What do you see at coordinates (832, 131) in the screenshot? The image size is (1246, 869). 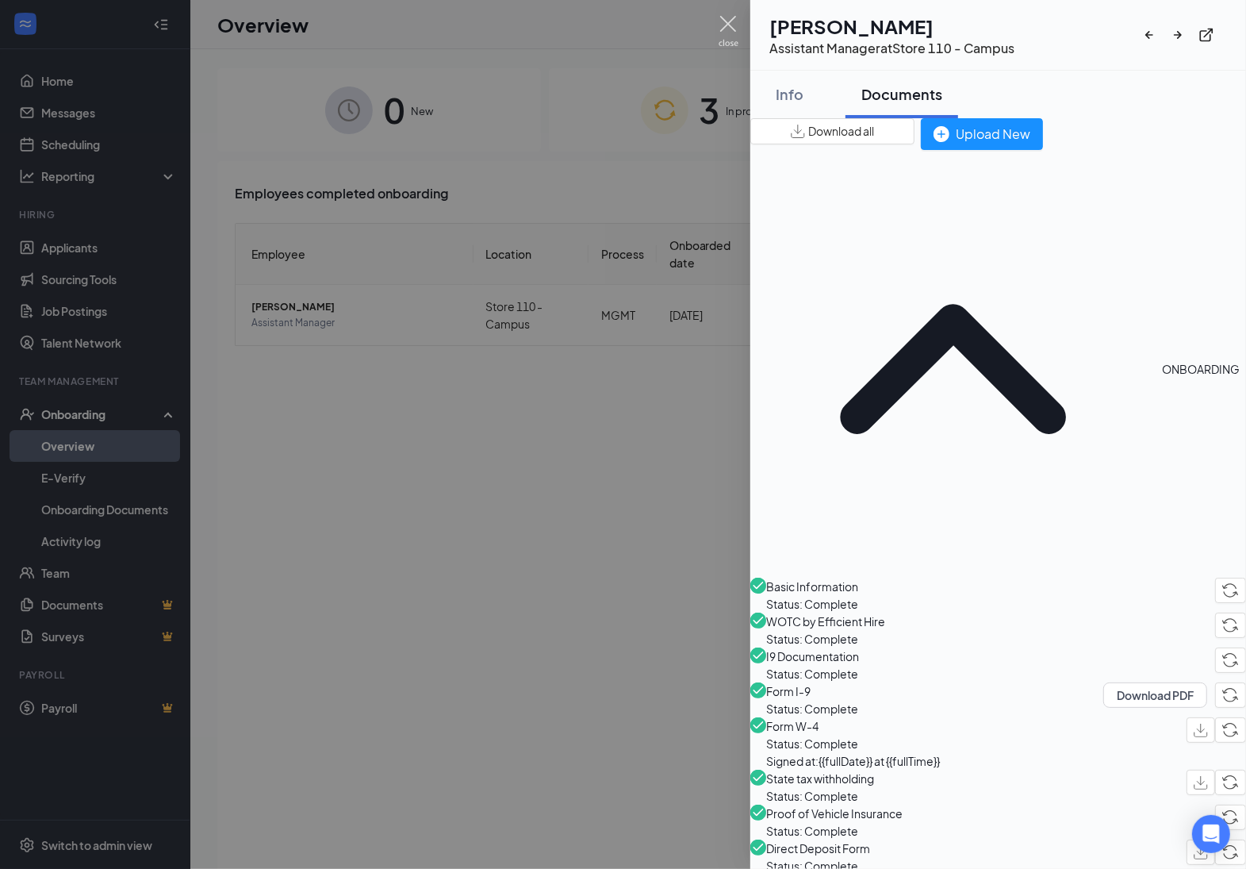 I see `button: Download all` at bounding box center [832, 131].